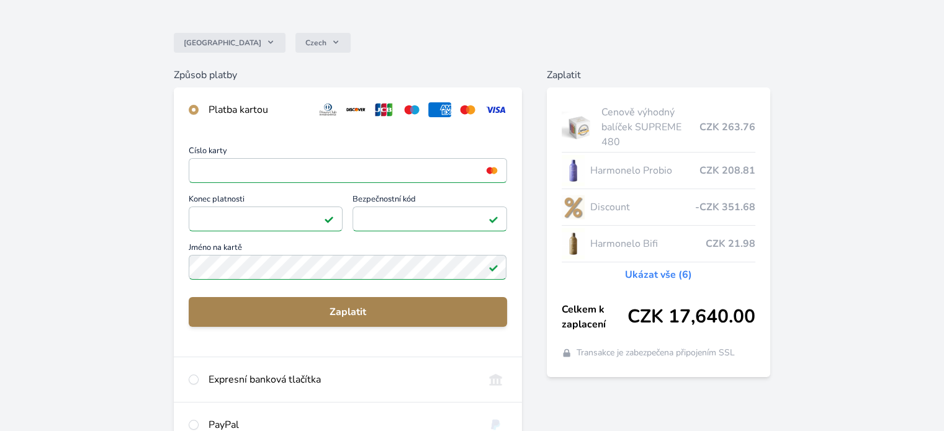  Describe the element at coordinates (430, 201) in the screenshot. I see `span: Bezpečnostní kód` at that location.